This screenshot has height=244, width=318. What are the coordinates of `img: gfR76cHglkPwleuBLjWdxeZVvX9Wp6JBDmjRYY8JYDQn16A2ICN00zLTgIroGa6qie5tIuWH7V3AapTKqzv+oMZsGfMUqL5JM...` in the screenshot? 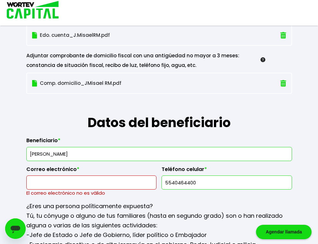 It's located at (262, 60).